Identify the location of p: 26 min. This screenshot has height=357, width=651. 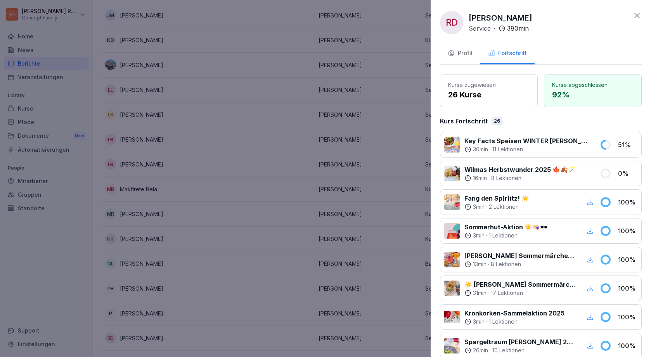
(481, 351).